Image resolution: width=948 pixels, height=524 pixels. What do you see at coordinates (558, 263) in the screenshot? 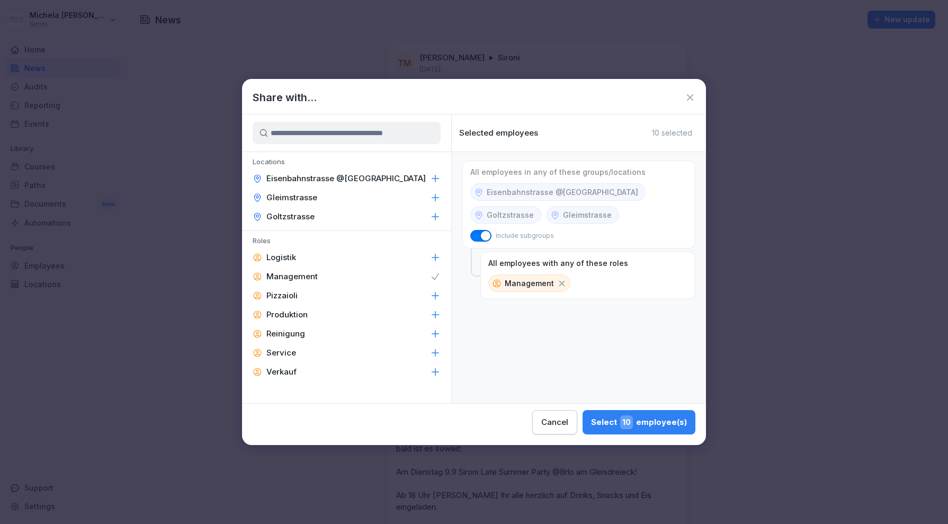
I see `p: All employees with any of these roles` at bounding box center [558, 263].